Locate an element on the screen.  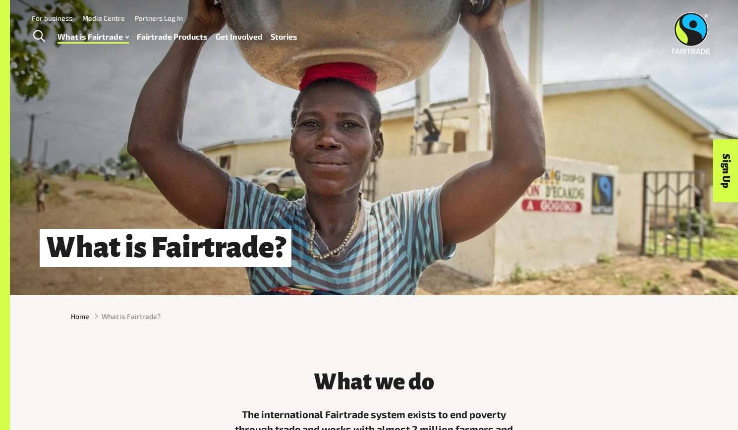
img: Fairtrade Australia New Zealand logo is located at coordinates (691, 33).